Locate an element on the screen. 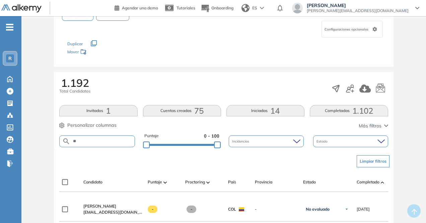 The height and width of the screenshot is (223, 426). button: Onboarding is located at coordinates (217, 8).